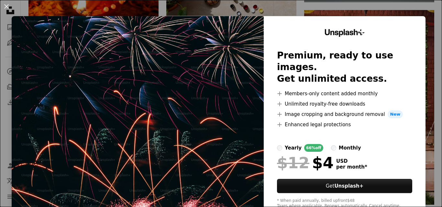 The height and width of the screenshot is (207, 442). What do you see at coordinates (348, 186) in the screenshot?
I see `strong: Unsplash+` at bounding box center [348, 186].